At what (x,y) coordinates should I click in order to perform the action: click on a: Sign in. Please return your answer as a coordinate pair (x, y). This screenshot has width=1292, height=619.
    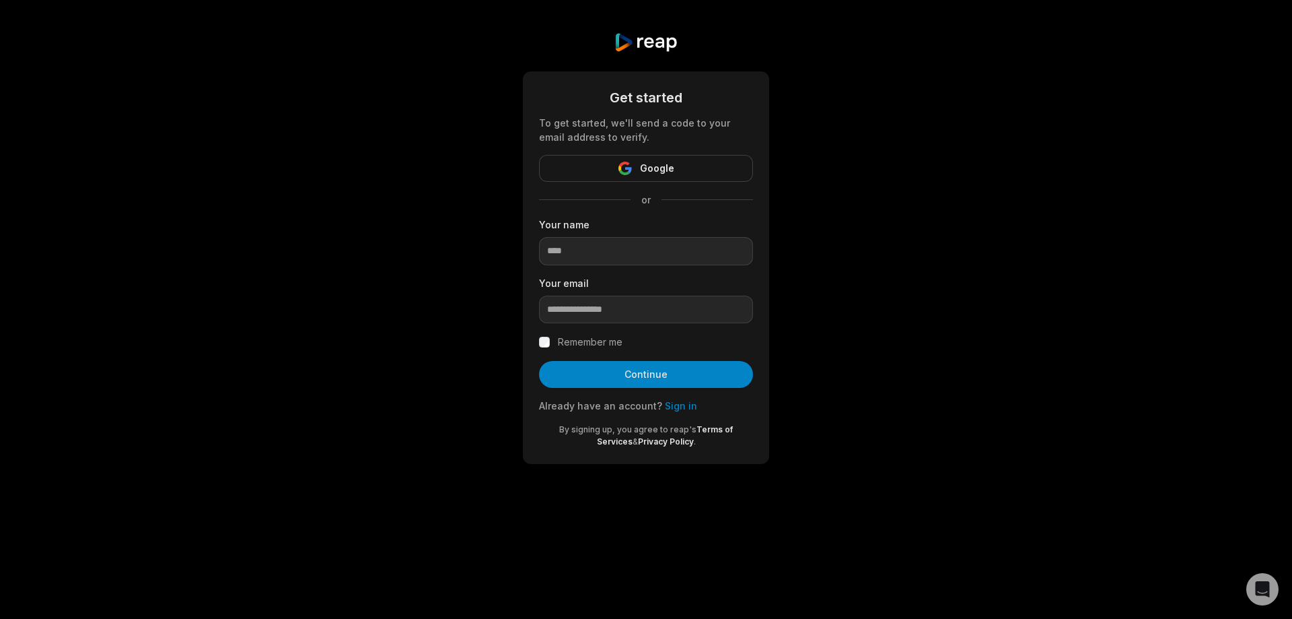
    Looking at the image, I should click on (681, 405).